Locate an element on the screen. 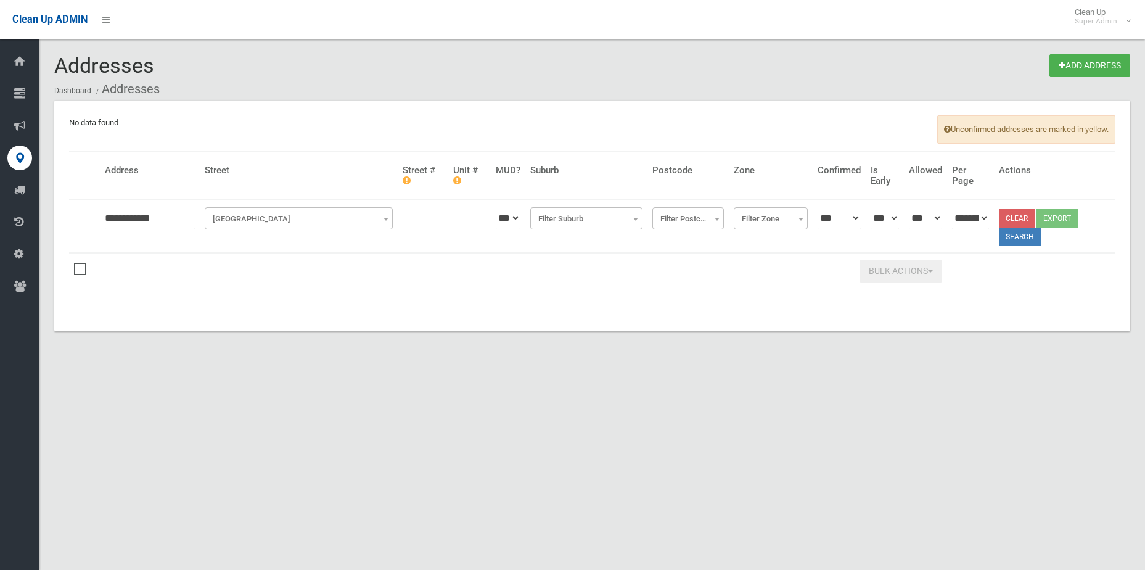 The height and width of the screenshot is (570, 1145). div: No data found is located at coordinates (592, 216).